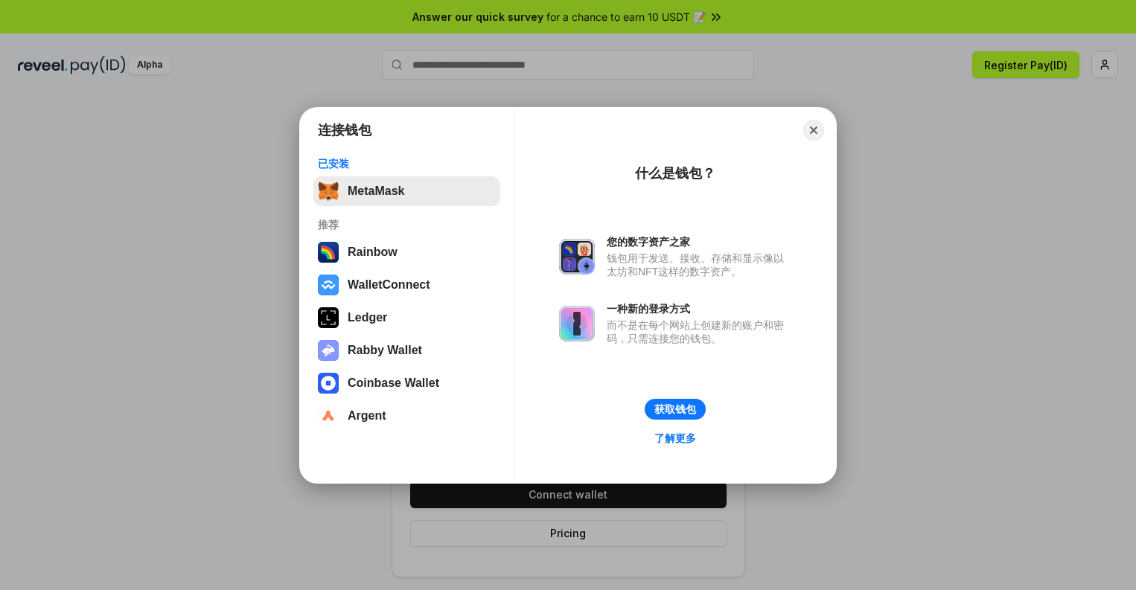 Image resolution: width=1136 pixels, height=590 pixels. What do you see at coordinates (393, 383) in the screenshot?
I see `div: Coinbase Wallet` at bounding box center [393, 383].